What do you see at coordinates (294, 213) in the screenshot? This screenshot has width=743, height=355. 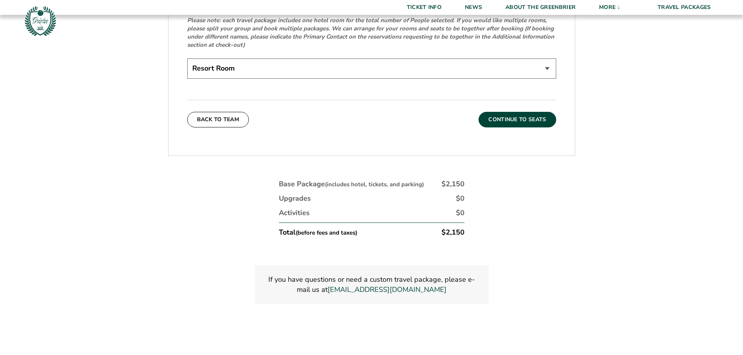 I see `div: Activities` at bounding box center [294, 213].